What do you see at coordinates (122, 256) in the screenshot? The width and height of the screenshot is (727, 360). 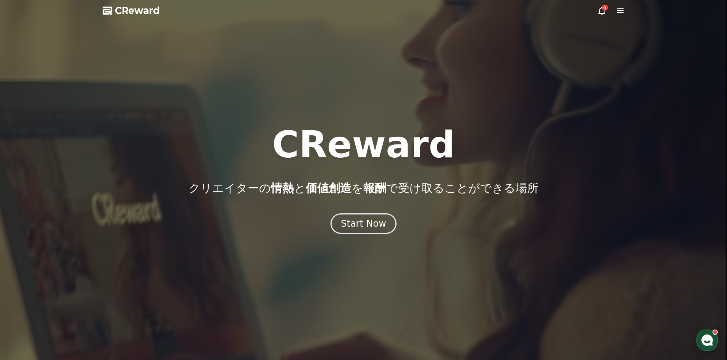 I see `span: 設定` at bounding box center [122, 256].